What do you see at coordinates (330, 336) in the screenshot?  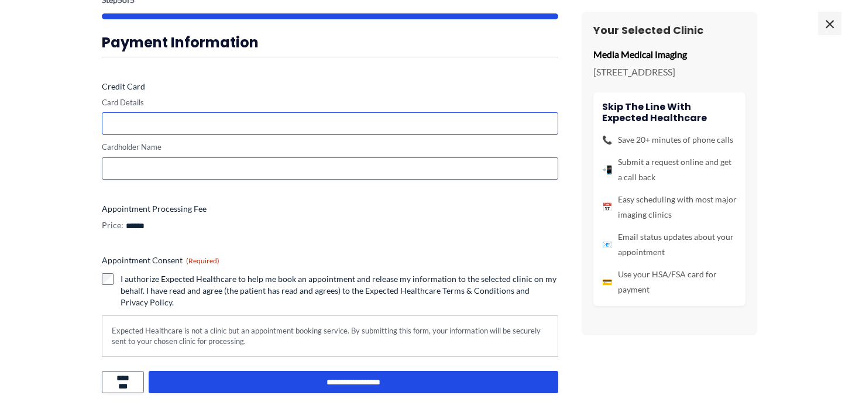 I see `div: Expected Healthcare is not a clinic but an appointment booking service. By submitting this form, ...` at bounding box center [330, 336].